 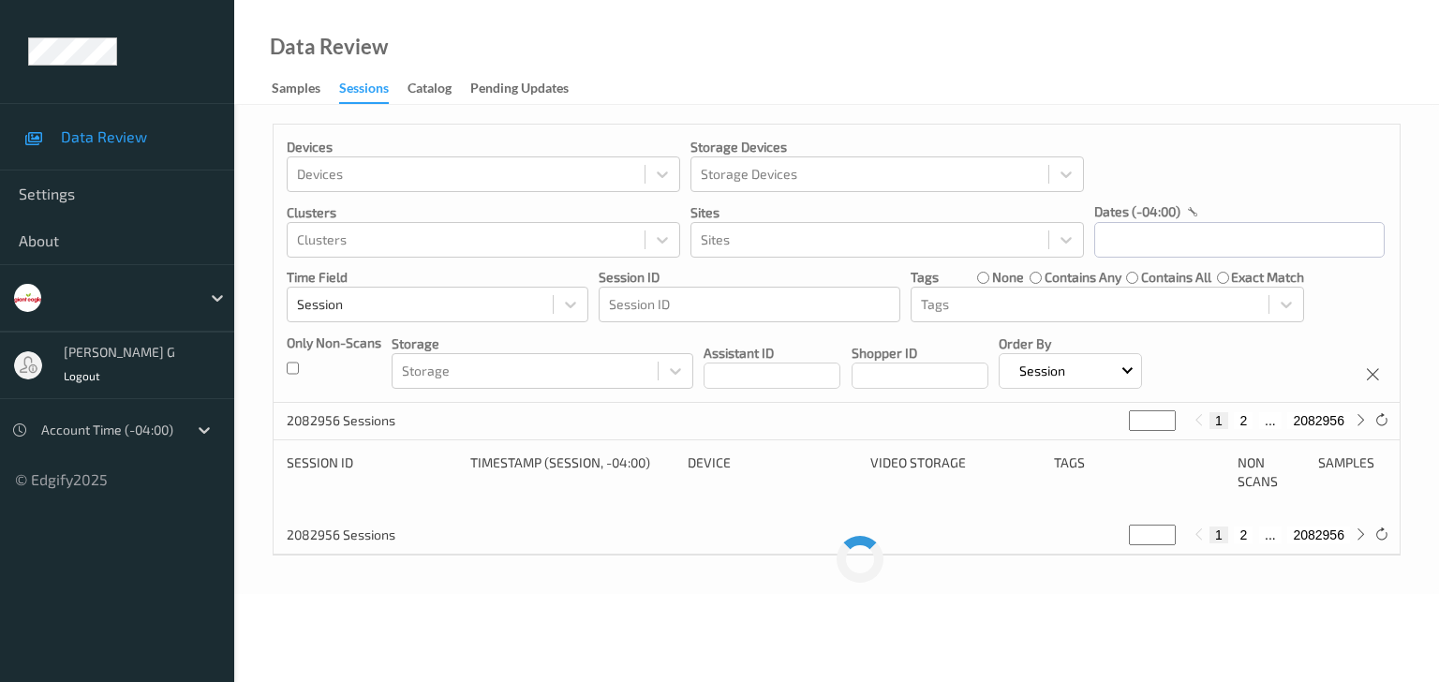 What do you see at coordinates (1138, 212) in the screenshot?
I see `p: dates (-04:00)` at bounding box center [1138, 212].